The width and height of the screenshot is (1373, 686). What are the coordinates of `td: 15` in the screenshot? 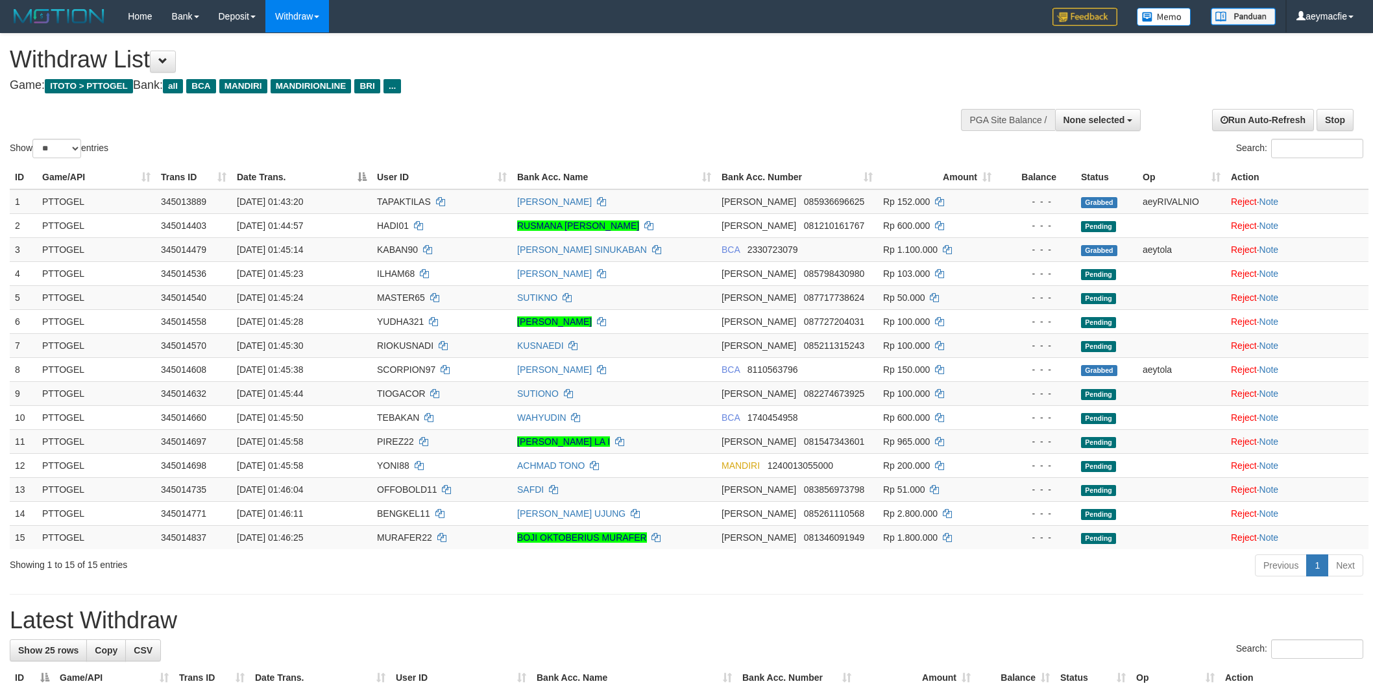 It's located at (23, 537).